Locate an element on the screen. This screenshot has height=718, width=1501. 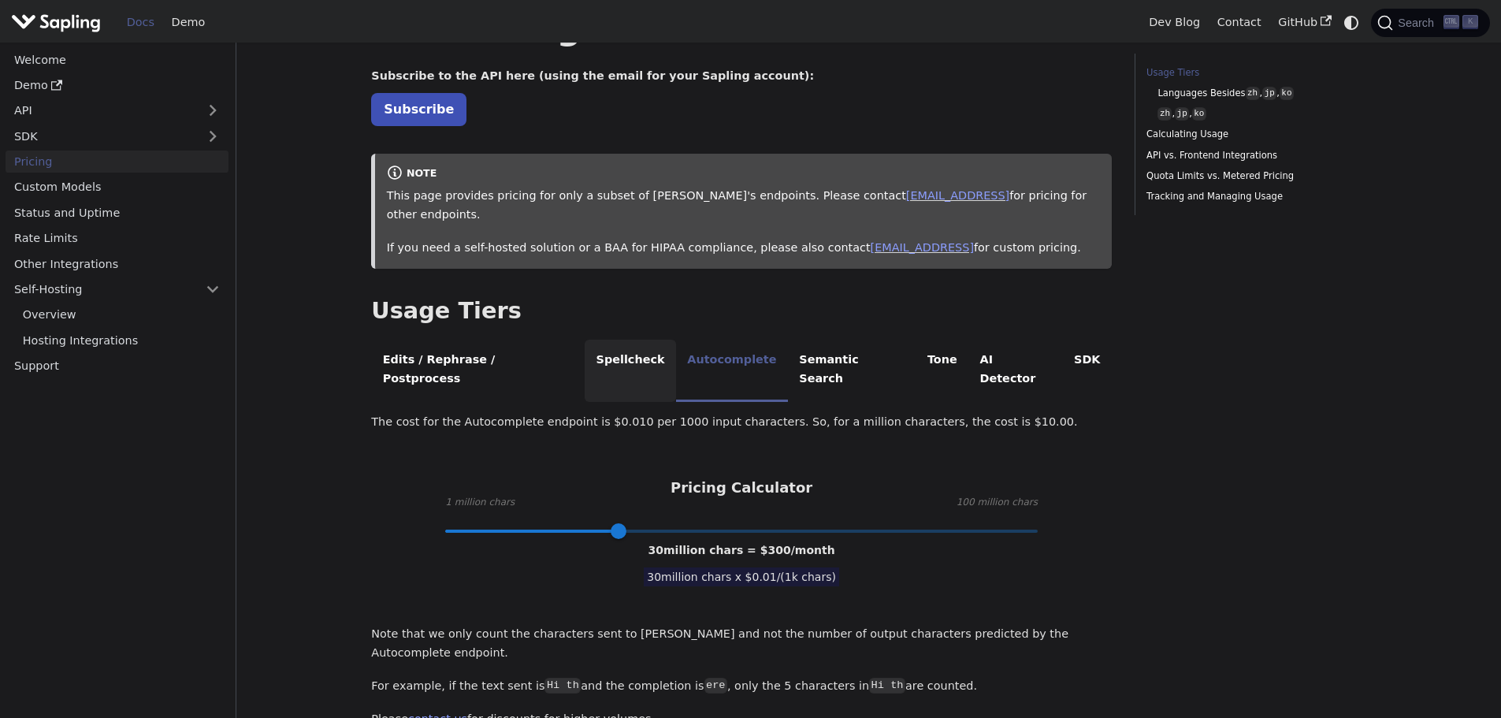
div: note is located at coordinates (744, 174).